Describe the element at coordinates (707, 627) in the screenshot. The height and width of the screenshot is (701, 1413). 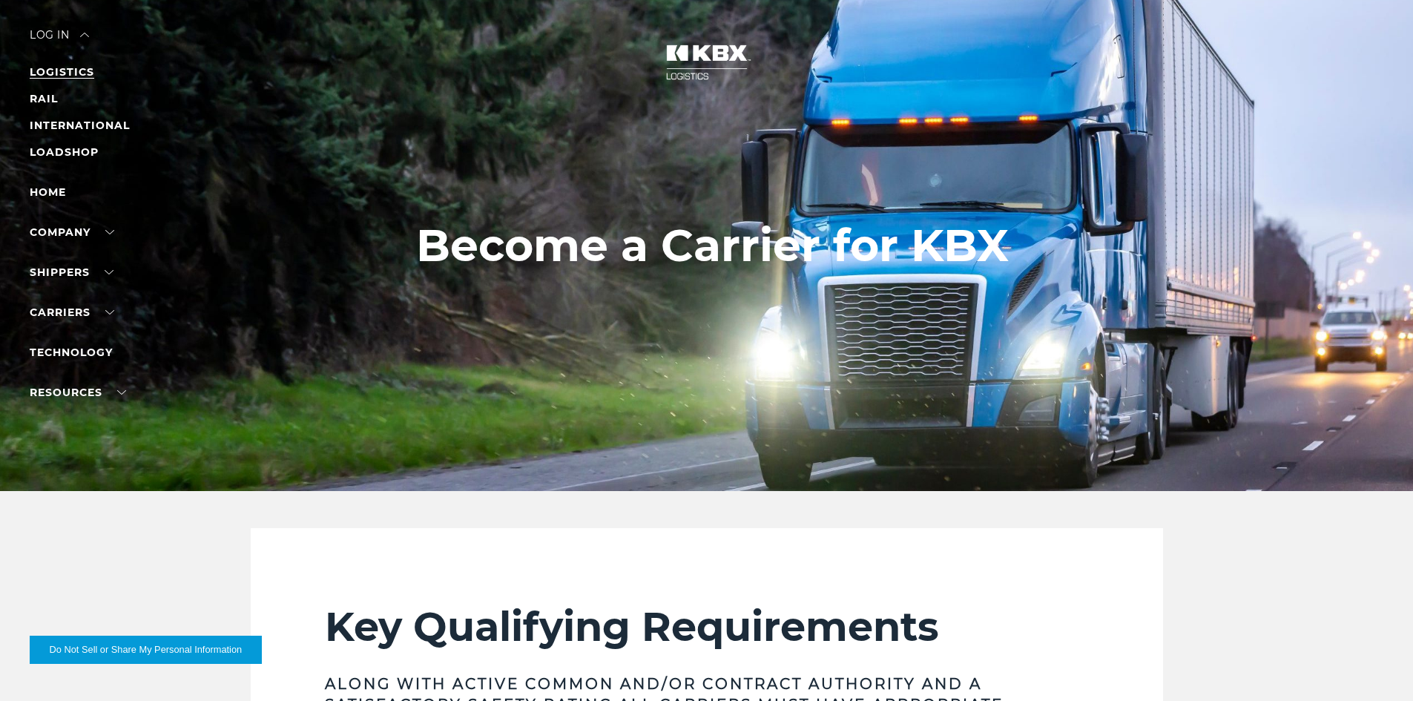
I see `h2: Key Qualifying Requirements` at that location.